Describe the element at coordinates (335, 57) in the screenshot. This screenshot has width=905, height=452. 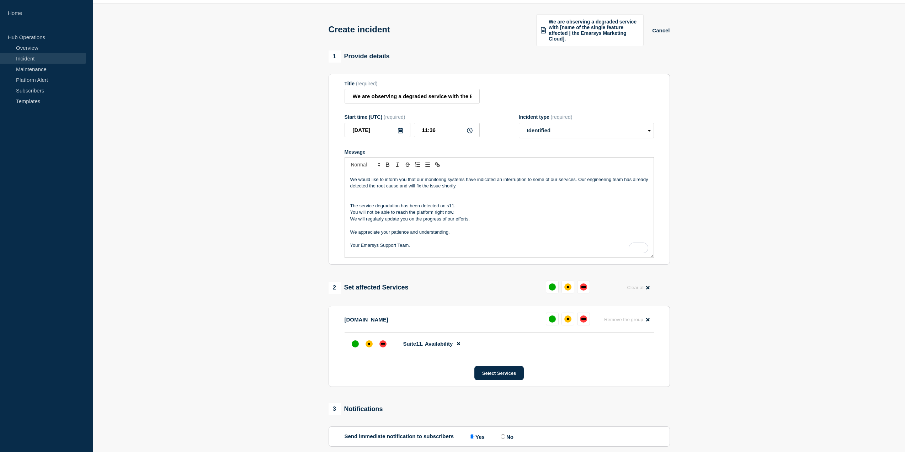
I see `span: 1` at that location.